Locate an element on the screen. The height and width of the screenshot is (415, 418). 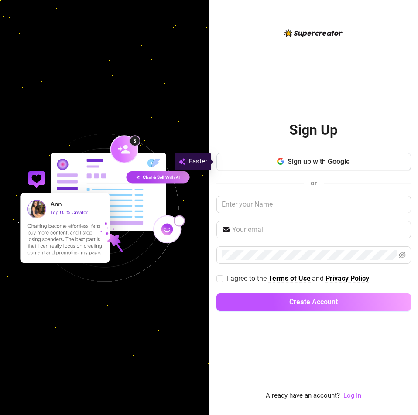
input: Enter your Name is located at coordinates (313, 204).